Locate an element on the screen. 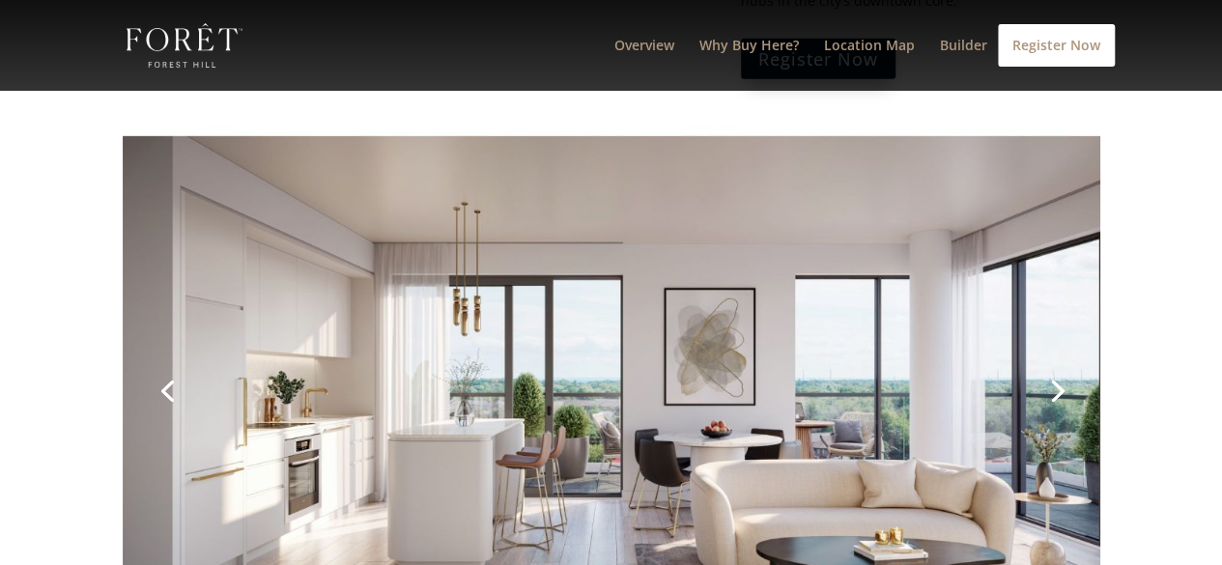 The height and width of the screenshot is (565, 1222). img: Foret Condos in Forest Hill is located at coordinates (185, 45).